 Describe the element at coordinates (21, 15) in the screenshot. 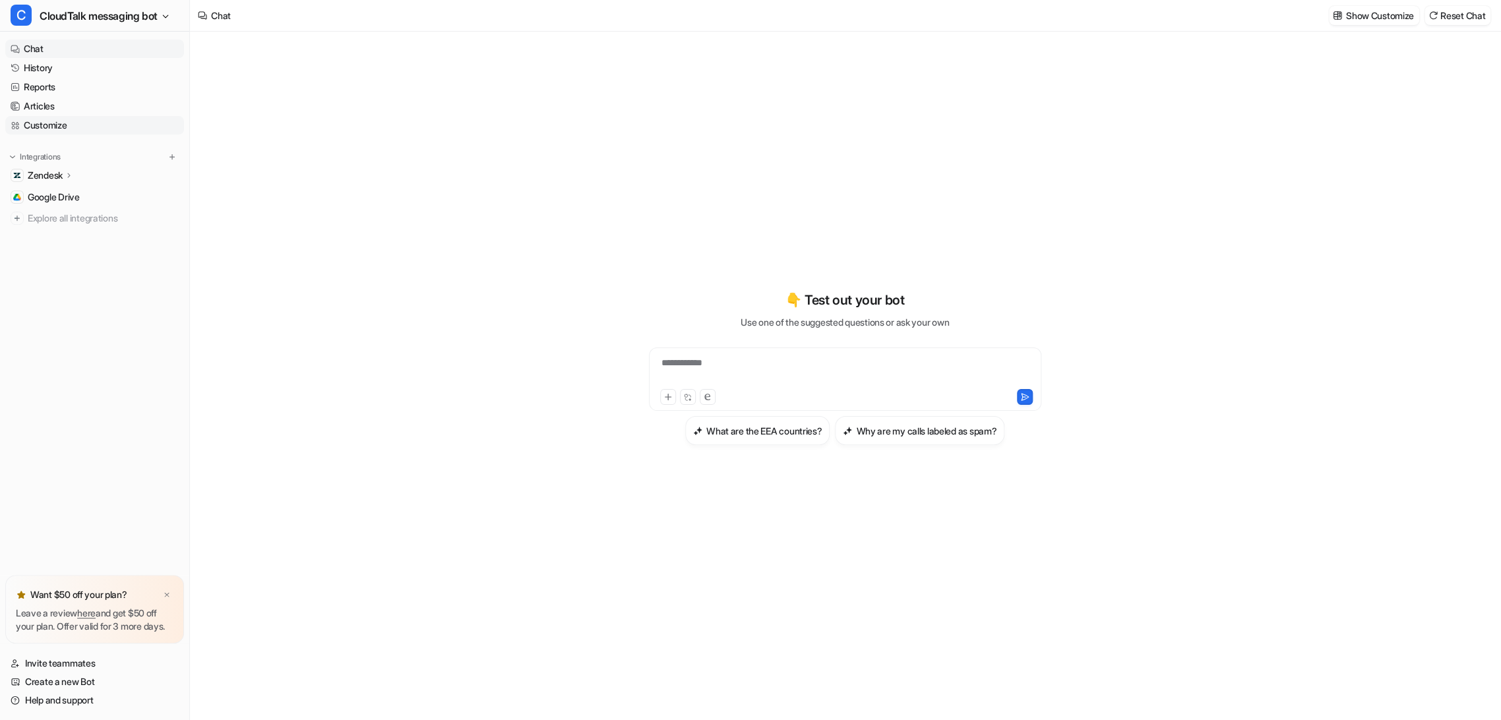

I see `span: C` at that location.